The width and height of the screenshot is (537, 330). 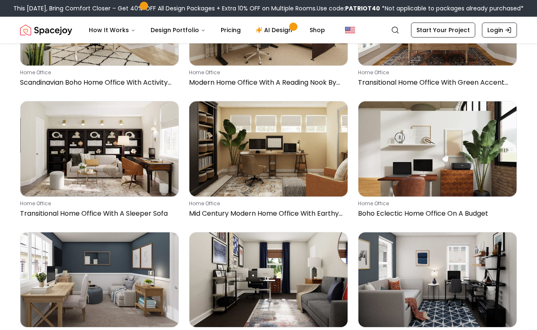 I want to click on img: Mid Century Modern Home Office With Earthy Hues, so click(x=268, y=148).